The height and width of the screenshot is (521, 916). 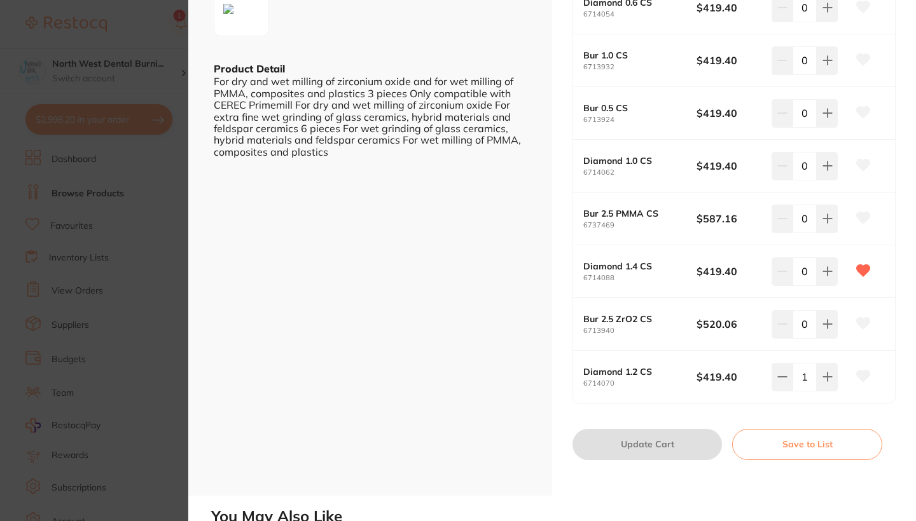 What do you see at coordinates (640, 67) in the screenshot?
I see `small: 6713932` at bounding box center [640, 67].